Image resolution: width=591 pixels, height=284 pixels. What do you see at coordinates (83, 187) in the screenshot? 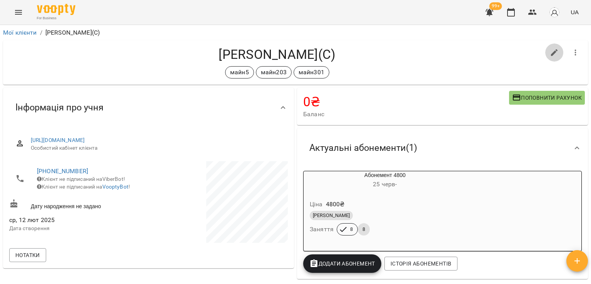
I see `span: Клієнт не підписаний на !` at bounding box center [83, 187].